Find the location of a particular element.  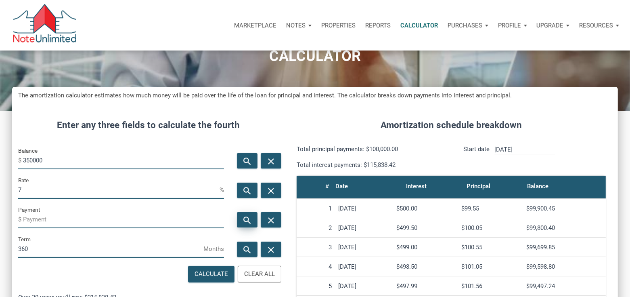

div: 1 is located at coordinates (316, 208).